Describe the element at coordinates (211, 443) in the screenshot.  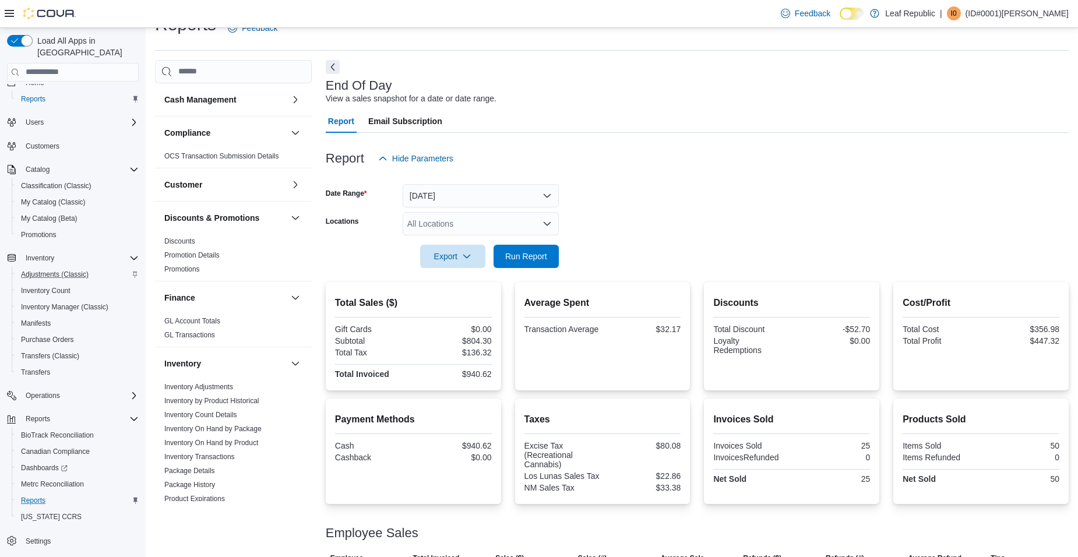
I see `span: Inventory On Hand by Product` at that location.